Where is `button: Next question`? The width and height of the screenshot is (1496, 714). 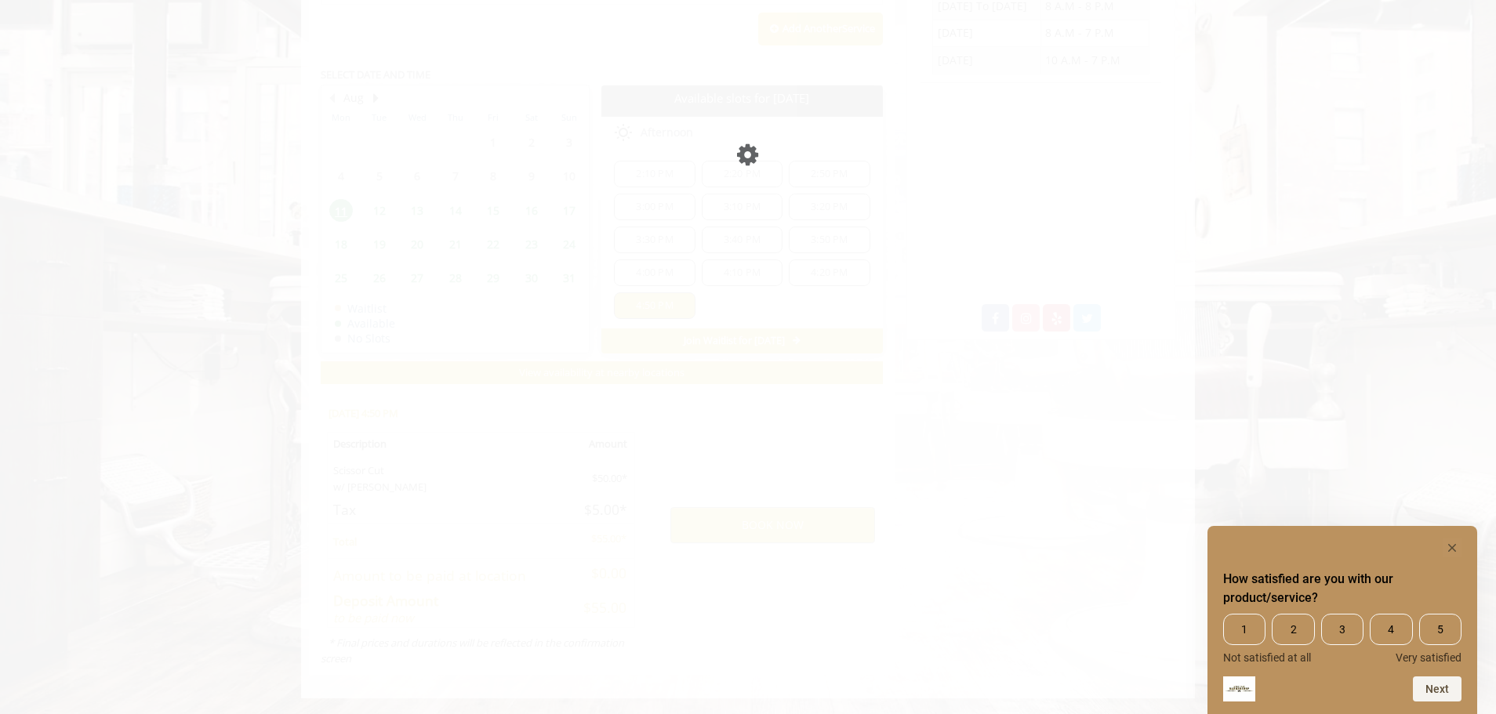 button: Next question is located at coordinates (1438, 689).